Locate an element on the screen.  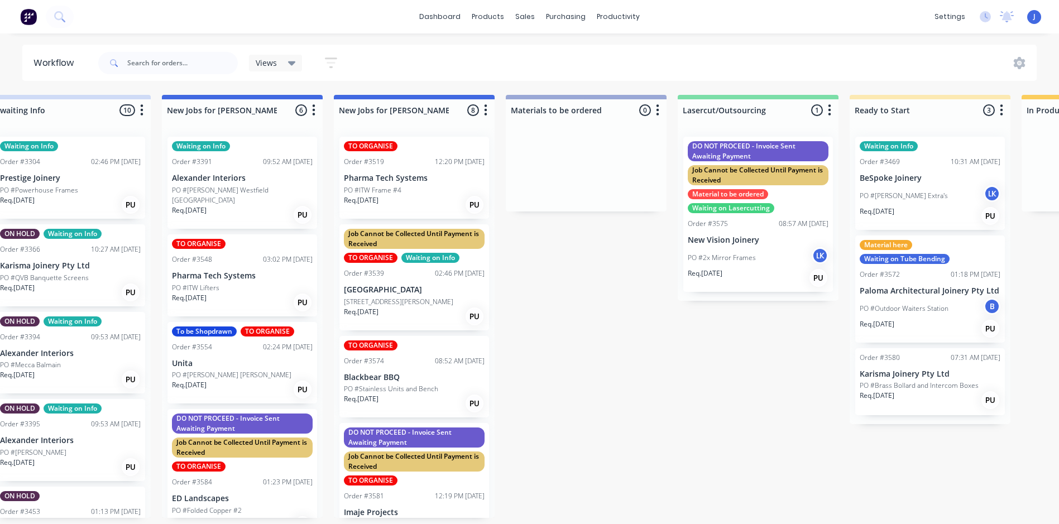
div: DO NOT PROCEED - Invoice Sent Awaiting PaymentJob Cannot be Collected Until Payment is ReceivedMa... is located at coordinates (758, 214).